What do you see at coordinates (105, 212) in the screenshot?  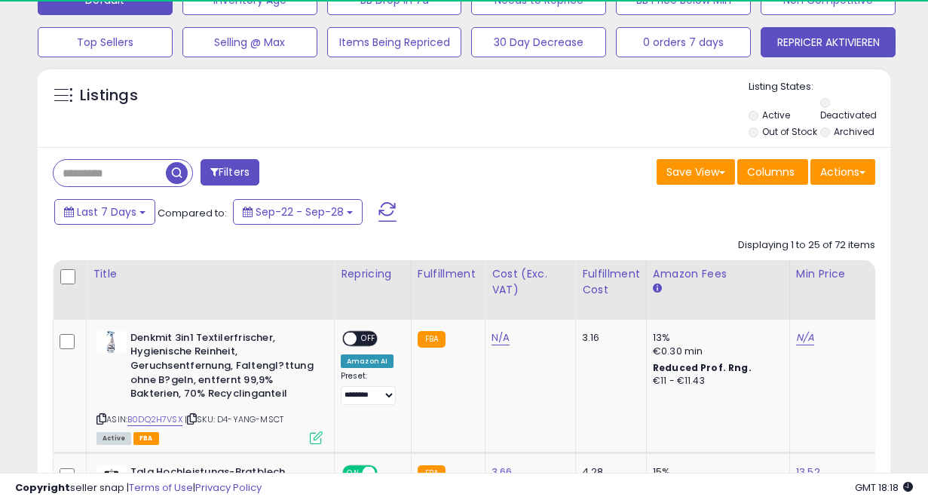 I see `button: Last 7 Days` at bounding box center [105, 212].